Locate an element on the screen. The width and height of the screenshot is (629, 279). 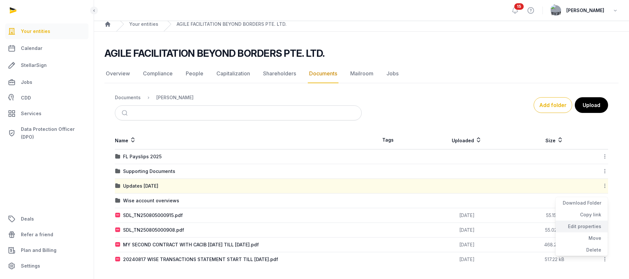
a: Overview is located at coordinates (118, 74).